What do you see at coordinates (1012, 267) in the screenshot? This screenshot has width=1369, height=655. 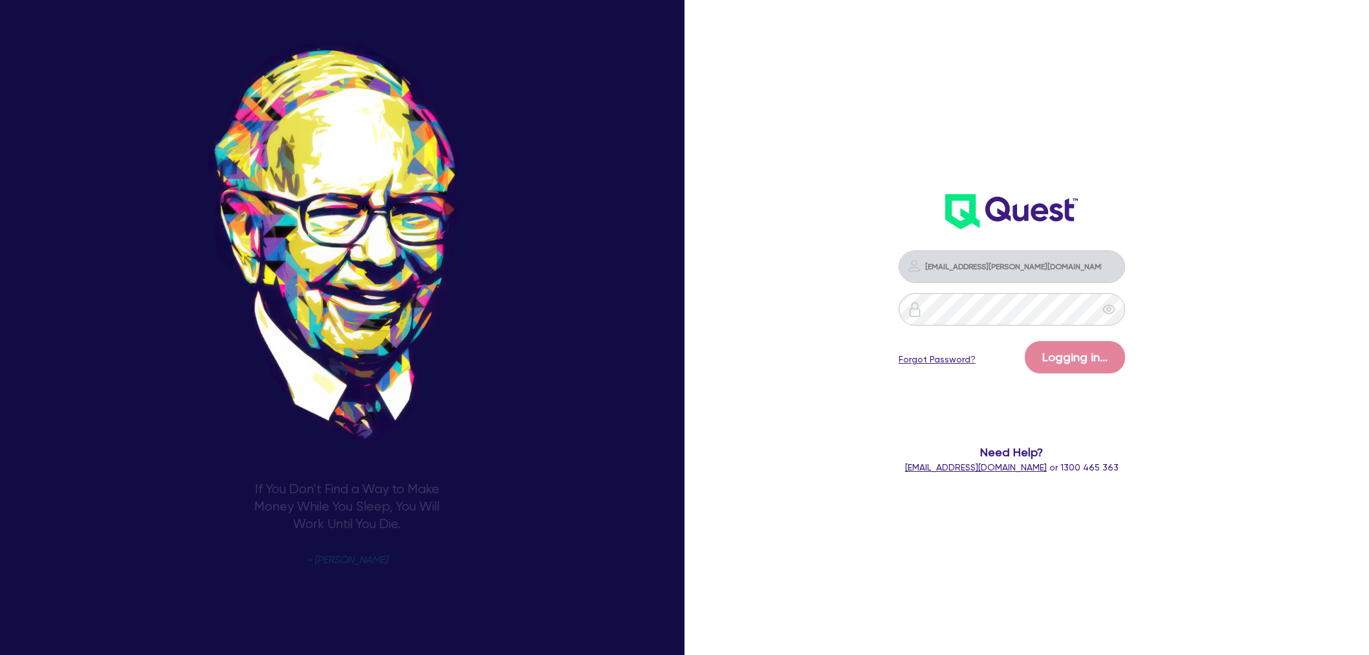 I see `input: Email address` at bounding box center [1012, 267].